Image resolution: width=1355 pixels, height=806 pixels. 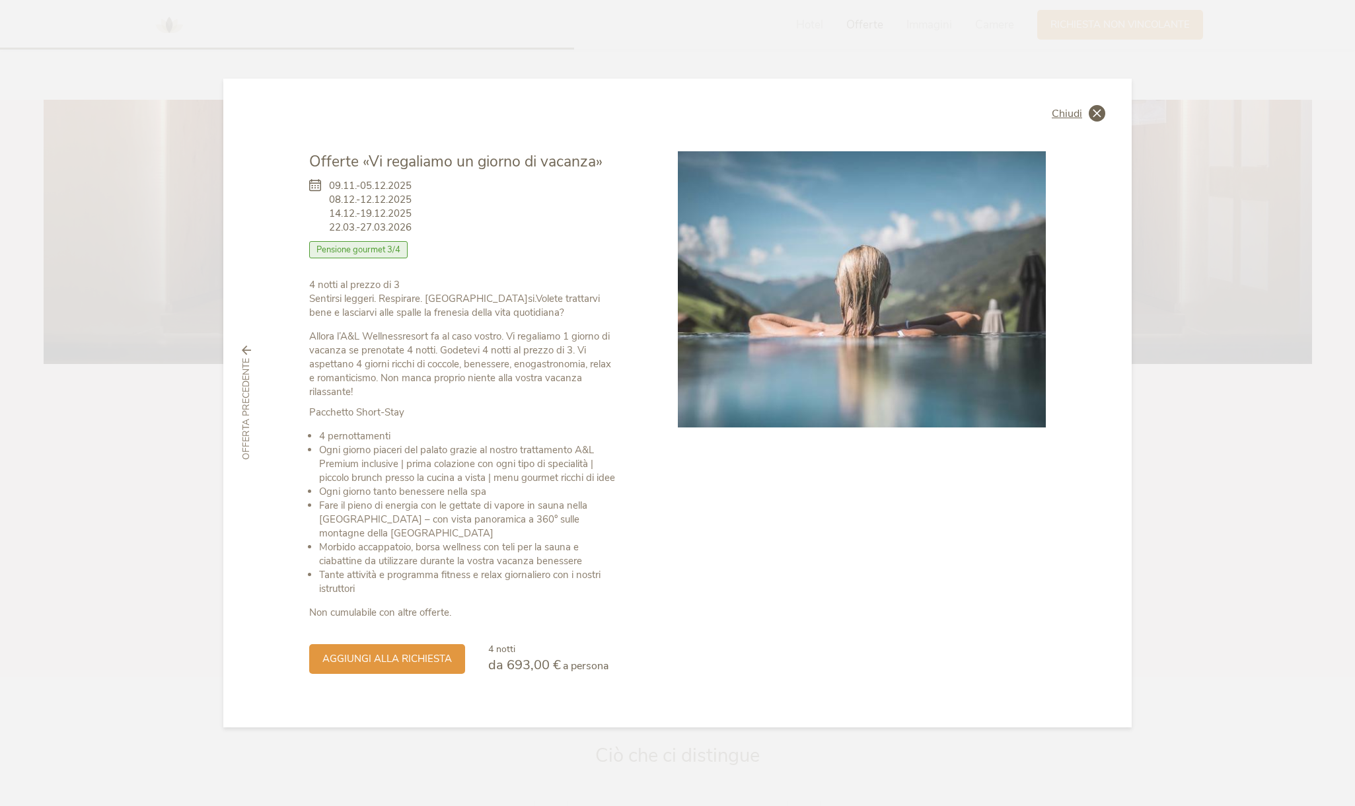 What do you see at coordinates (246, 409) in the screenshot?
I see `span: Offerta precedente` at bounding box center [246, 409].